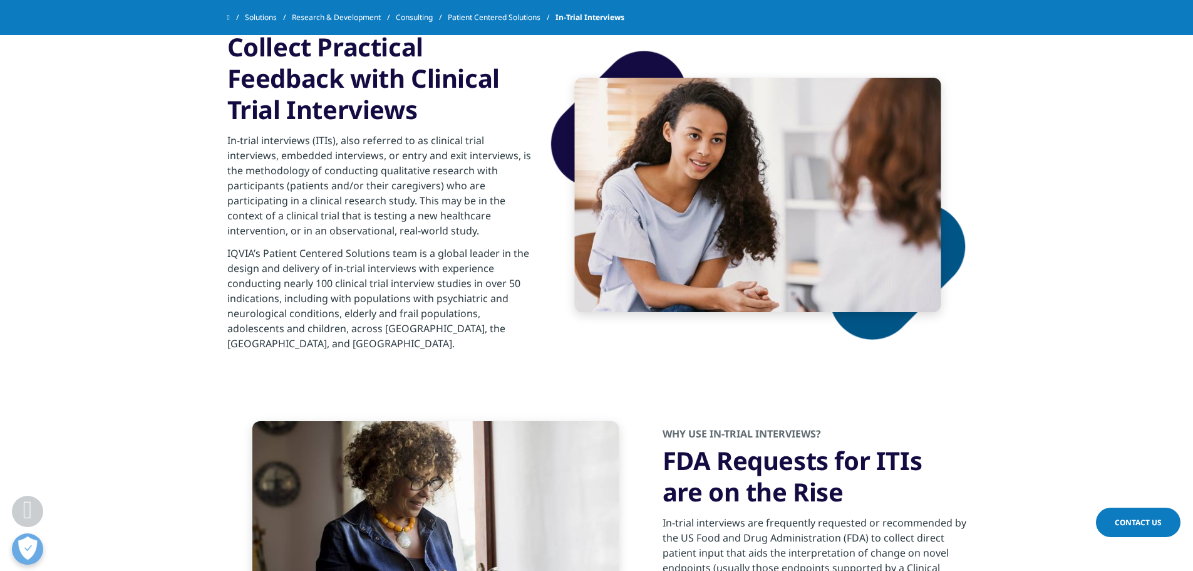 The height and width of the screenshot is (571, 1193). What do you see at coordinates (379, 302) in the screenshot?
I see `p: IQVIA’s Patient Centered Solutions team is a global leader in the design and delivery of in-trial...` at bounding box center [379, 302].